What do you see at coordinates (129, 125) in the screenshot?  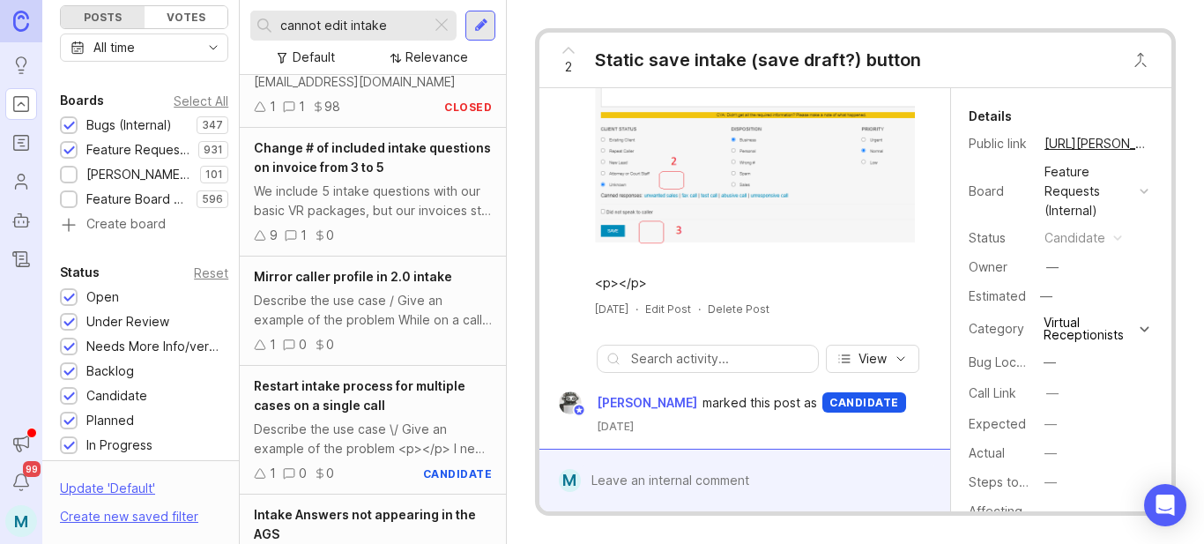 I see `div: Bugs (Internal)` at bounding box center [129, 125].